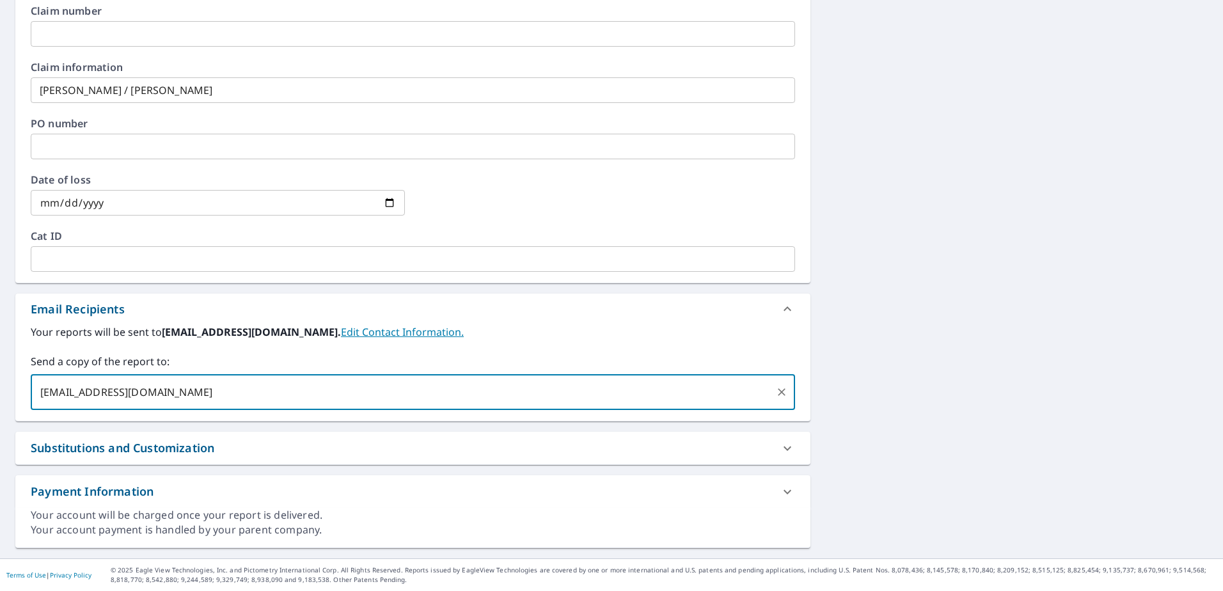 The width and height of the screenshot is (1223, 591). What do you see at coordinates (413, 236) in the screenshot?
I see `label: Cat ID` at bounding box center [413, 236].